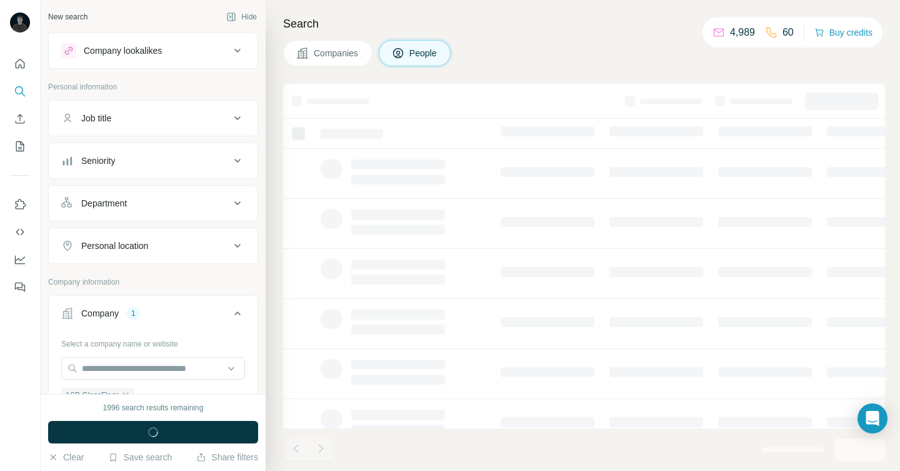 Image resolution: width=900 pixels, height=471 pixels. I want to click on button: Department, so click(153, 203).